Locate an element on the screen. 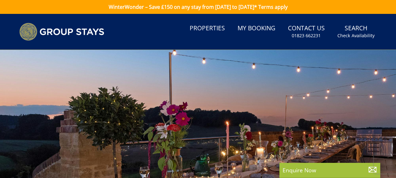 The image size is (396, 178). a: My Booking is located at coordinates (257, 28).